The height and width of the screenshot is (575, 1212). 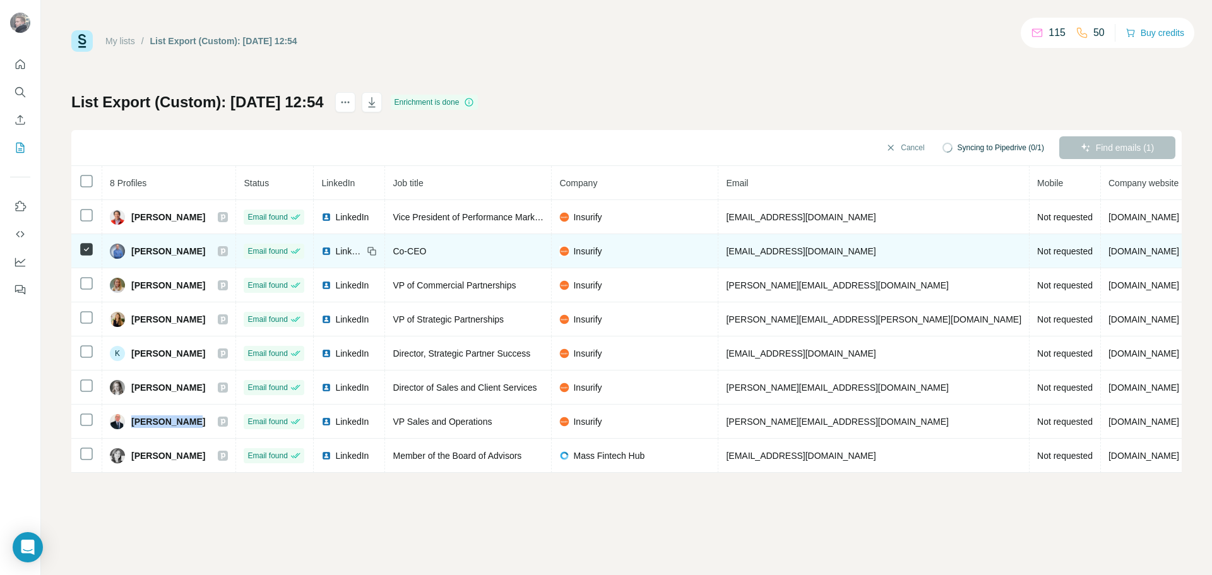 I want to click on span: Vice President of Performance Marketing, so click(x=473, y=217).